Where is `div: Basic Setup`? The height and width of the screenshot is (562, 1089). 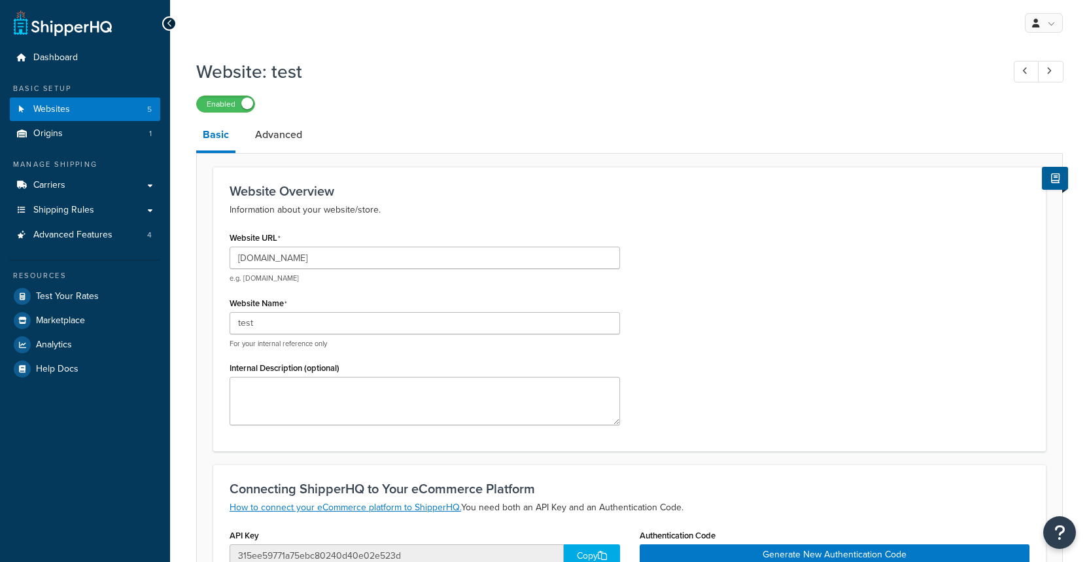 div: Basic Setup is located at coordinates (85, 88).